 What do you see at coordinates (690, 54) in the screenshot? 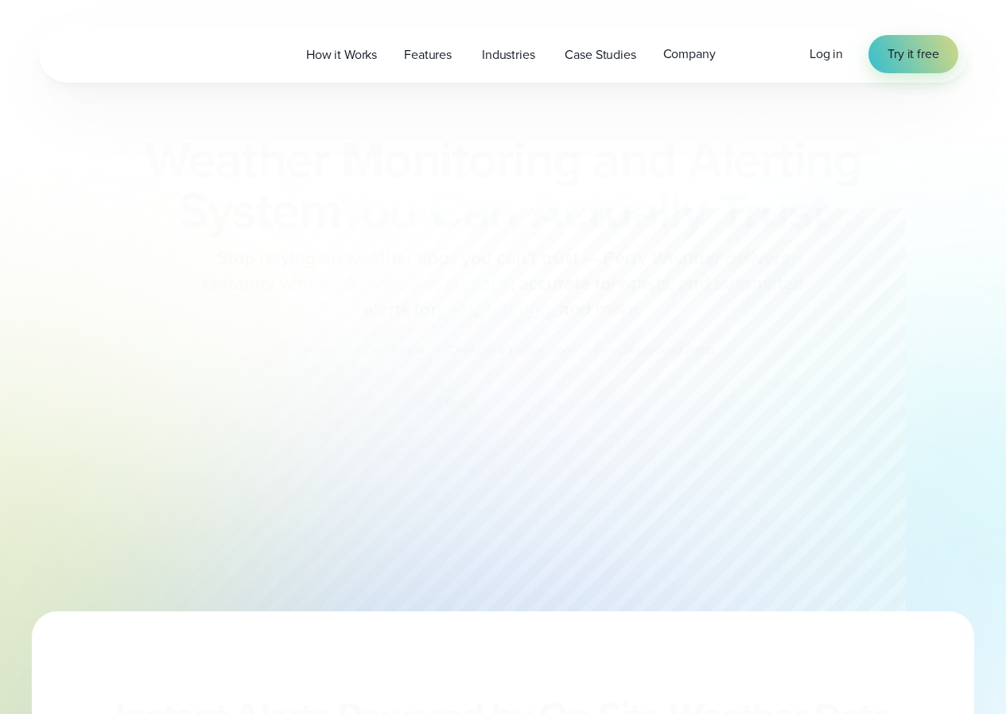
I see `span: Company` at bounding box center [690, 54].